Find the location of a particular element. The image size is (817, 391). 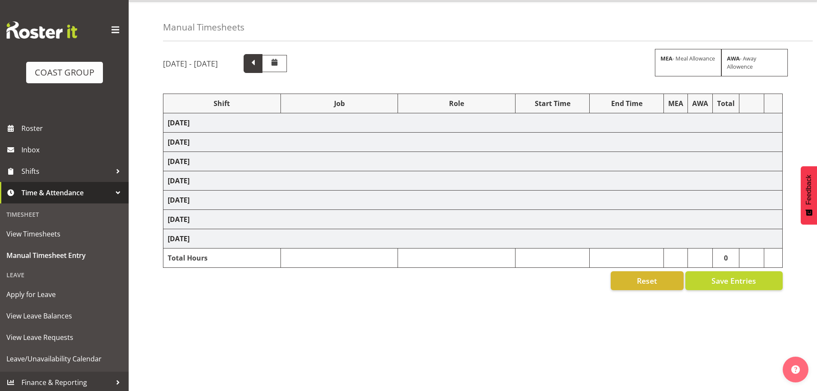

span: View Leave Requests is located at coordinates (64, 337).